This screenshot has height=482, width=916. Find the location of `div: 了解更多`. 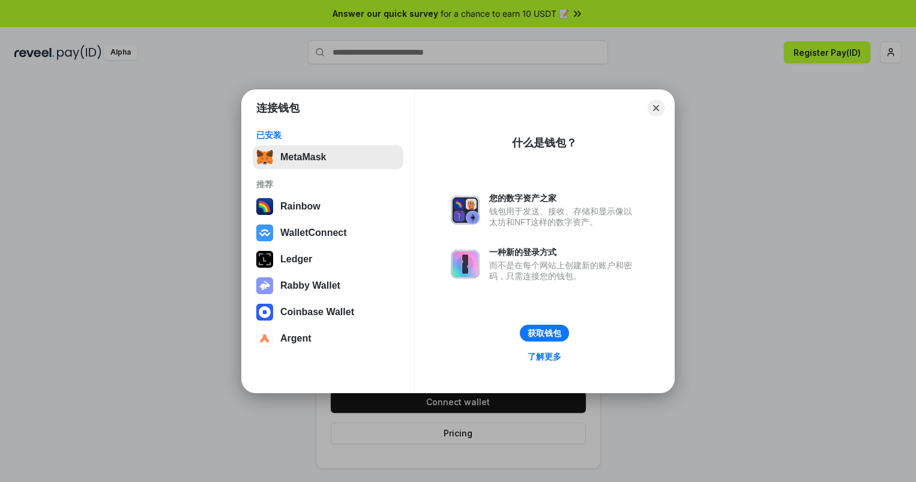

div: 了解更多 is located at coordinates (544, 357).